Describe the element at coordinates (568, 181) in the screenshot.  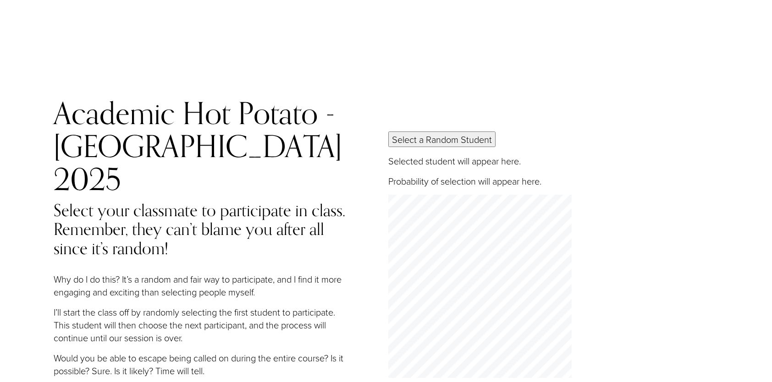
I see `p: Probability of selection will appear here.` at that location.